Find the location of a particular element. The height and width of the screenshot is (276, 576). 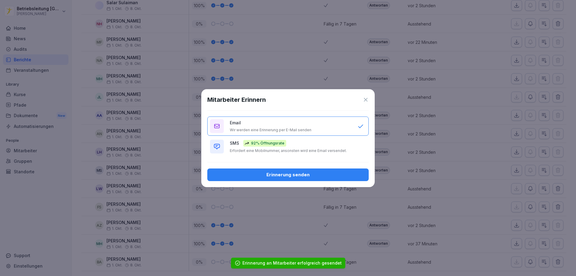

p: 92% Öffnungsrate is located at coordinates (268, 143).